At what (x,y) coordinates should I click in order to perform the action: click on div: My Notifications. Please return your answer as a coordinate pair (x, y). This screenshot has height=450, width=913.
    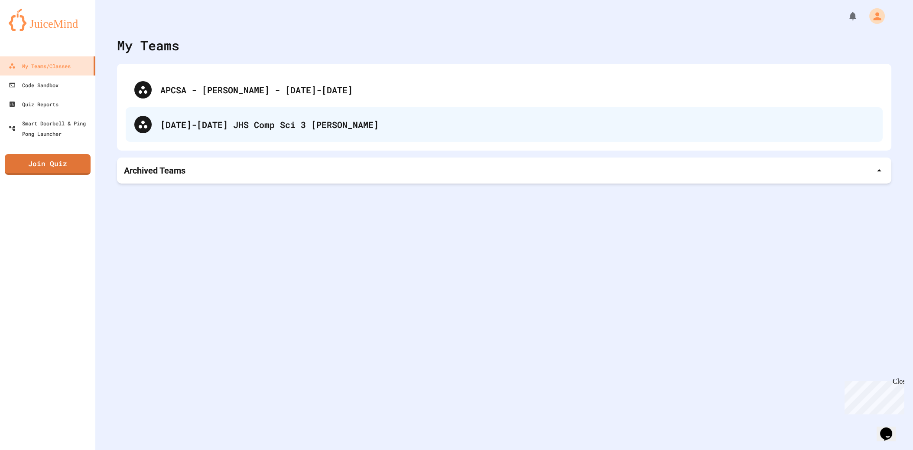
    Looking at the image, I should click on (846, 16).